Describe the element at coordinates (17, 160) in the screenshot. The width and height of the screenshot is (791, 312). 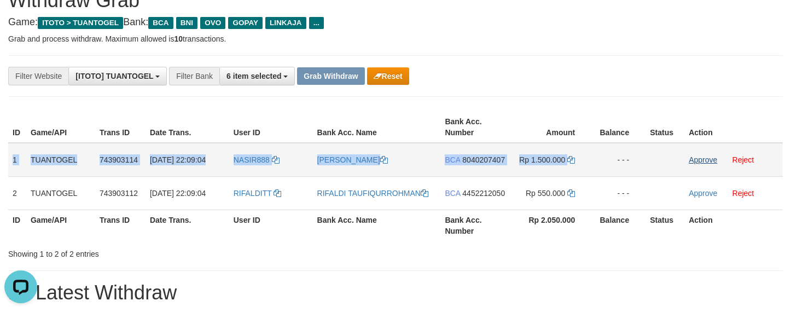
I see `td: 1` at that location.